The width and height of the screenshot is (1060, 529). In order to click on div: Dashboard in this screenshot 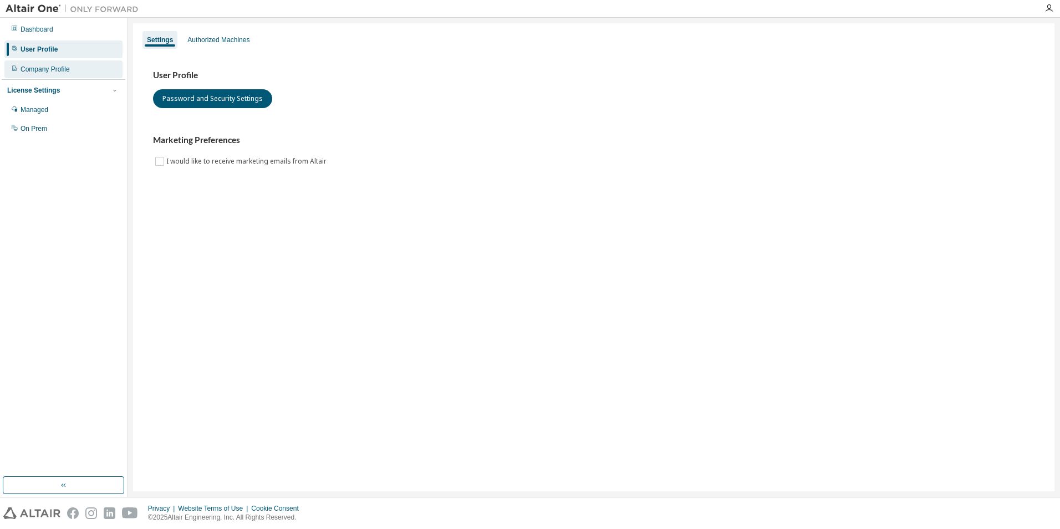, I will do `click(37, 29)`.